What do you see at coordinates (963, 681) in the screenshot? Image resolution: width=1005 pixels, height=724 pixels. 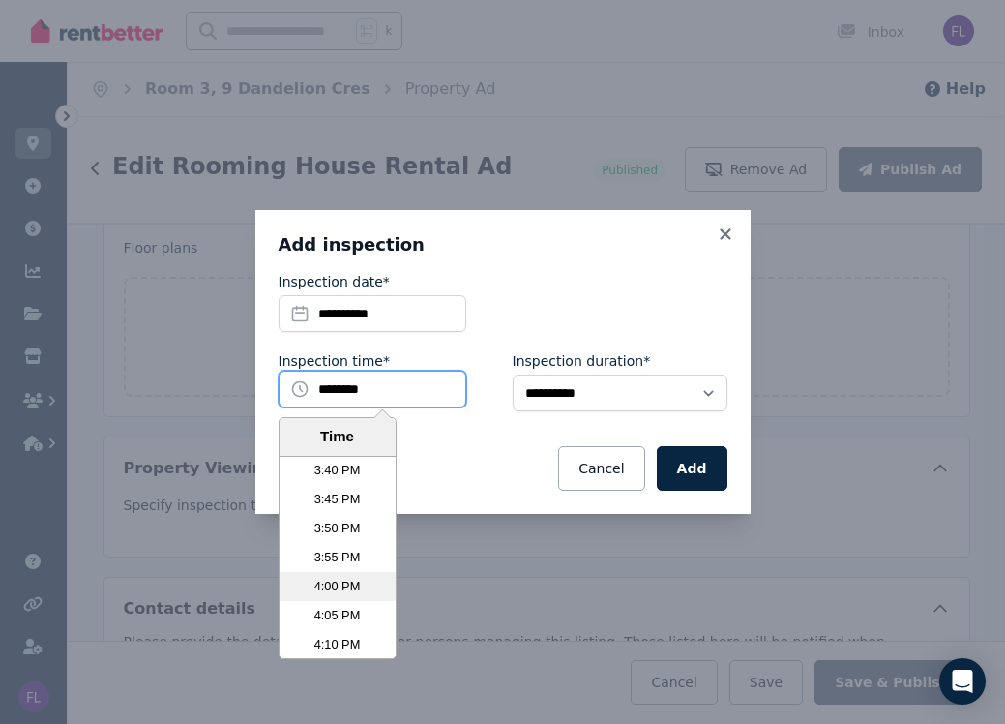 I see `div: Open Intercom Messenger` at bounding box center [963, 681].